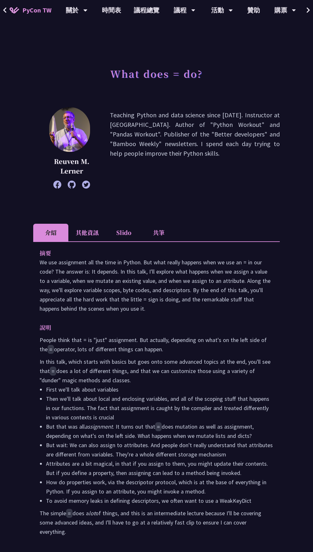  Describe the element at coordinates (30, 10) in the screenshot. I see `a: PyCon TW` at that location.